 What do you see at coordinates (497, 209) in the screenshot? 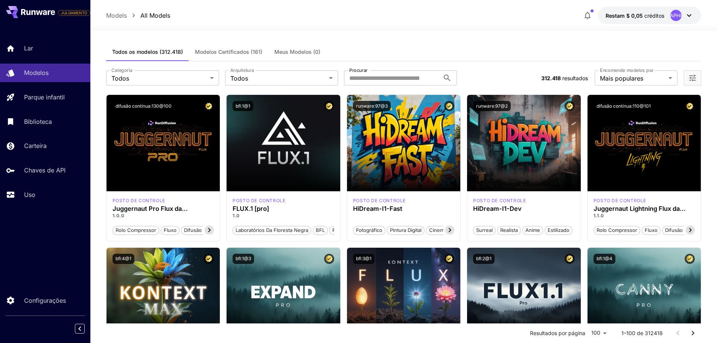
I see `font: HiDream-I1-Dev` at bounding box center [497, 209].